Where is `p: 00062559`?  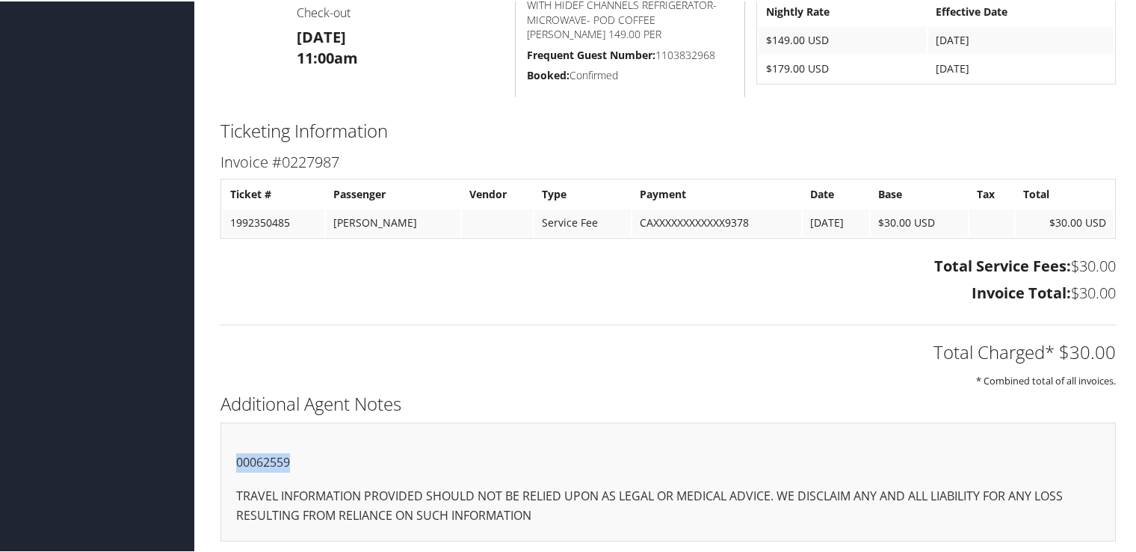 p: 00062559 is located at coordinates (668, 461).